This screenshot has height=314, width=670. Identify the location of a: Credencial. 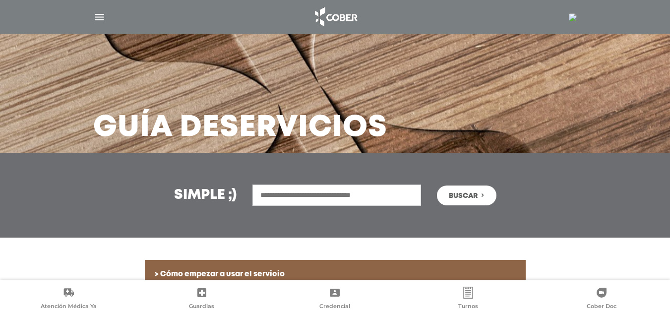
(335, 299).